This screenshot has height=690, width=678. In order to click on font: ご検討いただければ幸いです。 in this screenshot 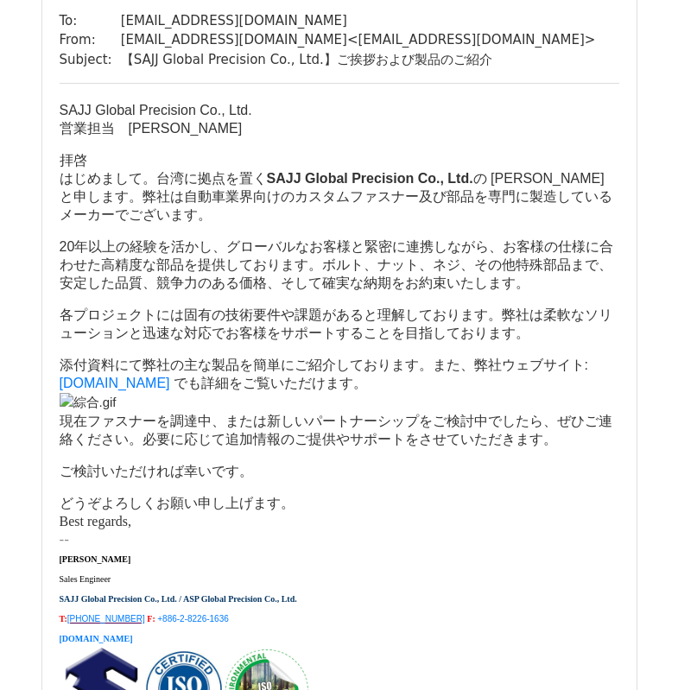, I will do `click(156, 471)`.